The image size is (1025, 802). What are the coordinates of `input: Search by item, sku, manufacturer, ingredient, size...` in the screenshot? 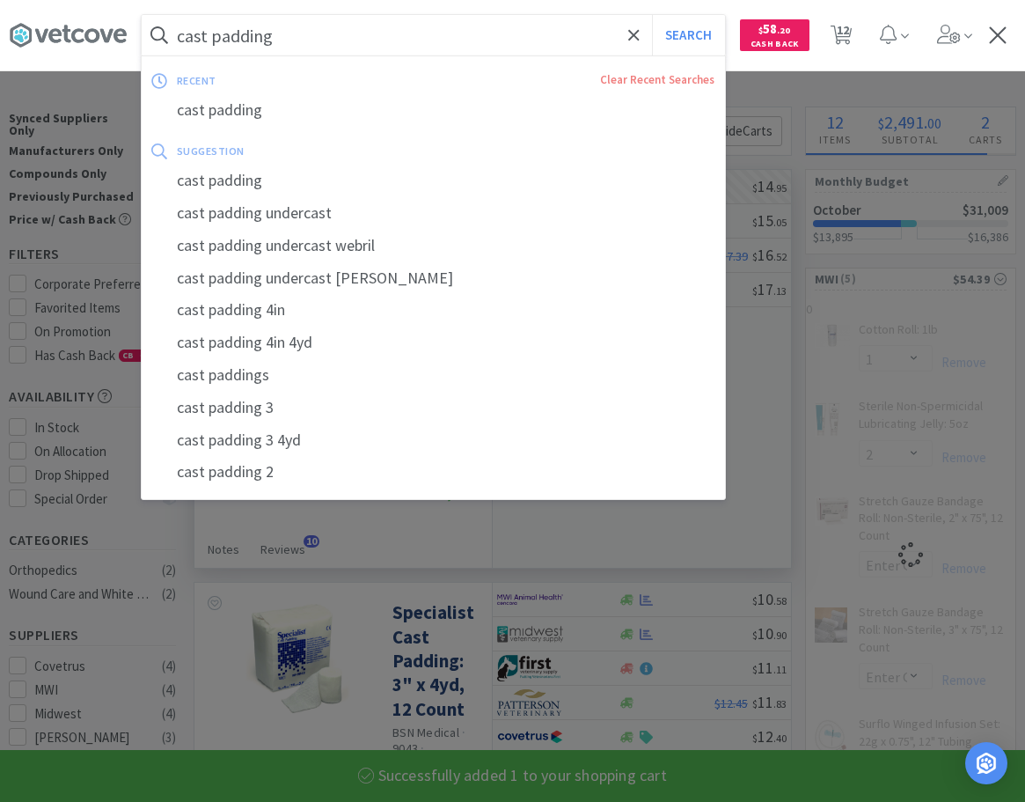 It's located at (433, 35).